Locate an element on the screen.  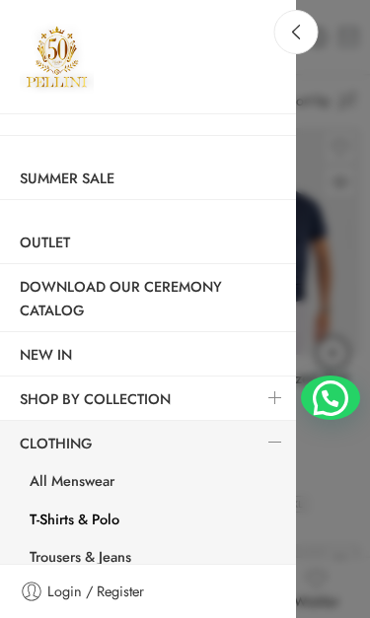
a: Login / Register is located at coordinates (148, 592).